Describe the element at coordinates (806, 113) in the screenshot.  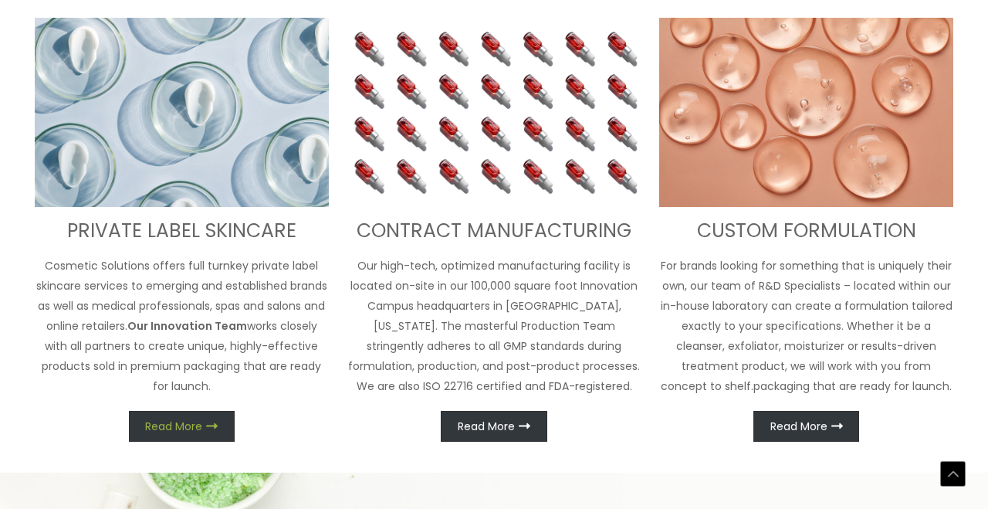
I see `img: Custom Formulation` at that location.